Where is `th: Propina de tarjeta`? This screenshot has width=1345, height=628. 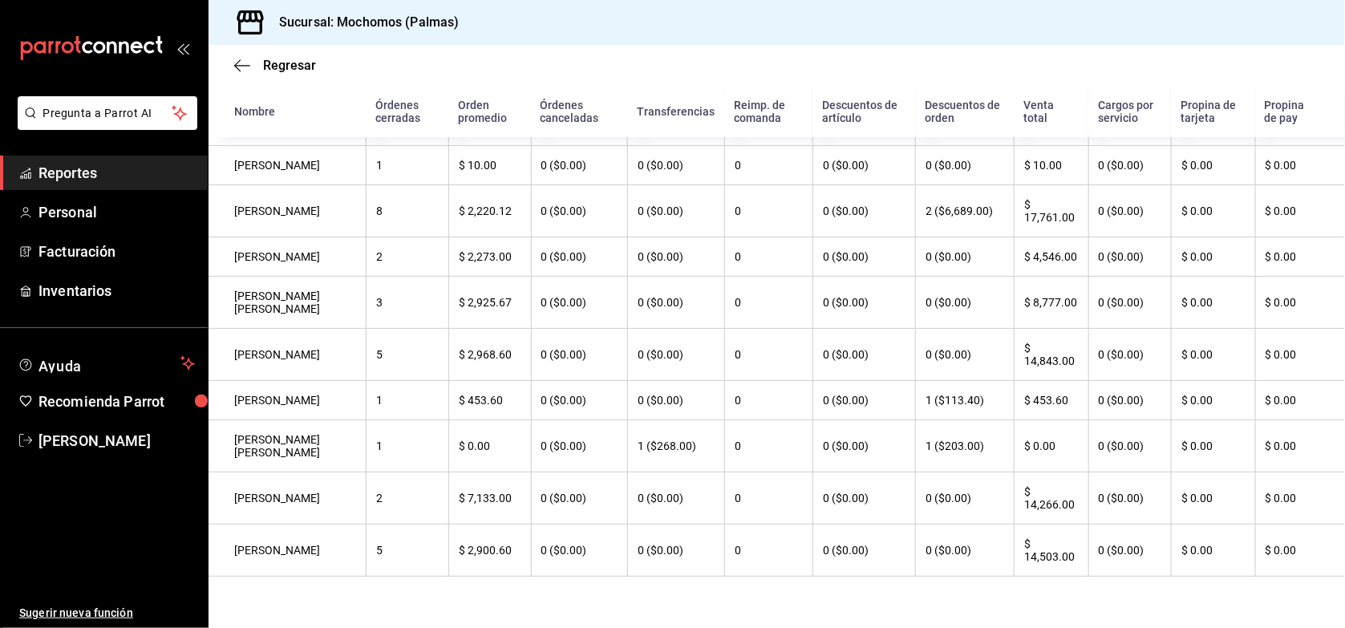 th: Propina de tarjeta is located at coordinates (1213, 111).